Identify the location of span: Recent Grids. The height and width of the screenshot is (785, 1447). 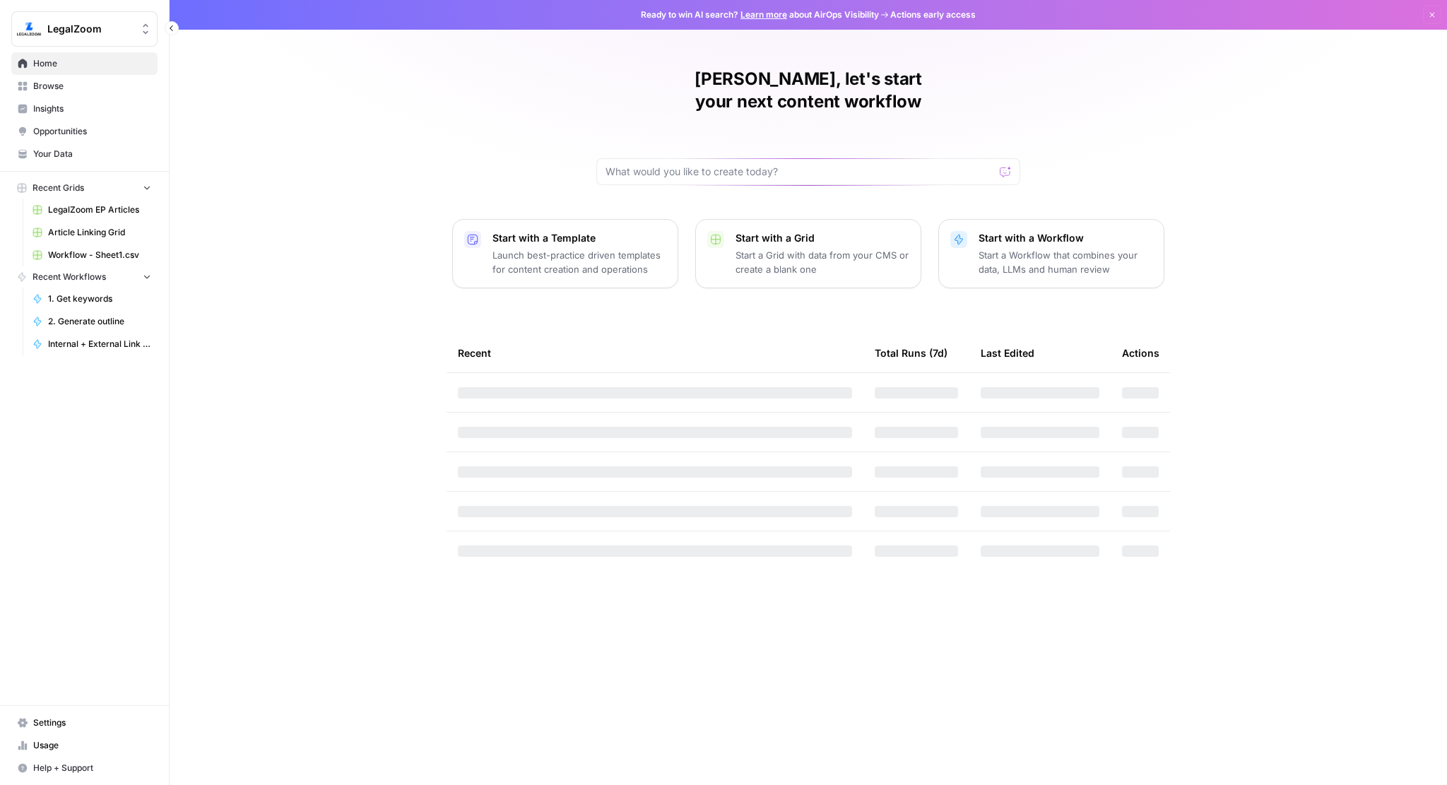
(58, 188).